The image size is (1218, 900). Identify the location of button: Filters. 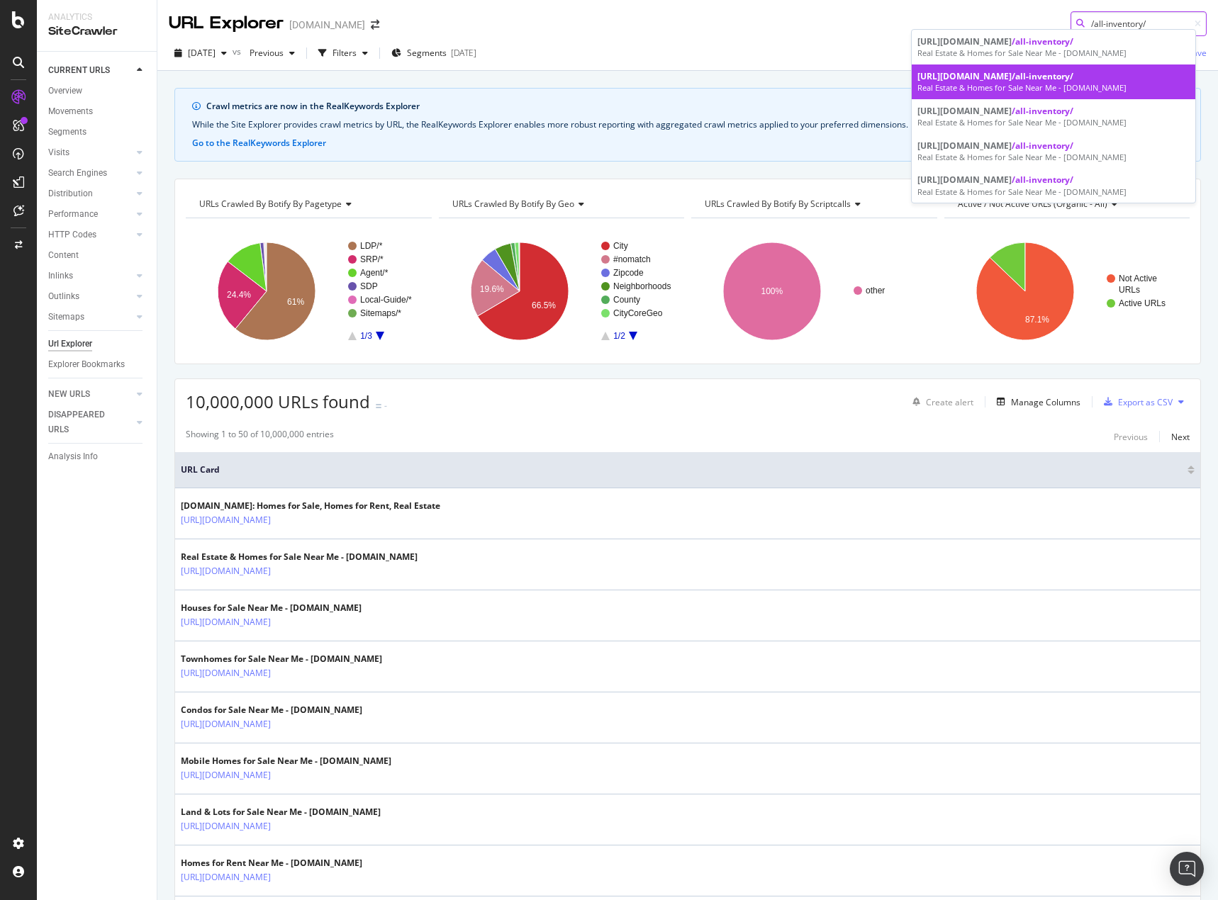
(343, 53).